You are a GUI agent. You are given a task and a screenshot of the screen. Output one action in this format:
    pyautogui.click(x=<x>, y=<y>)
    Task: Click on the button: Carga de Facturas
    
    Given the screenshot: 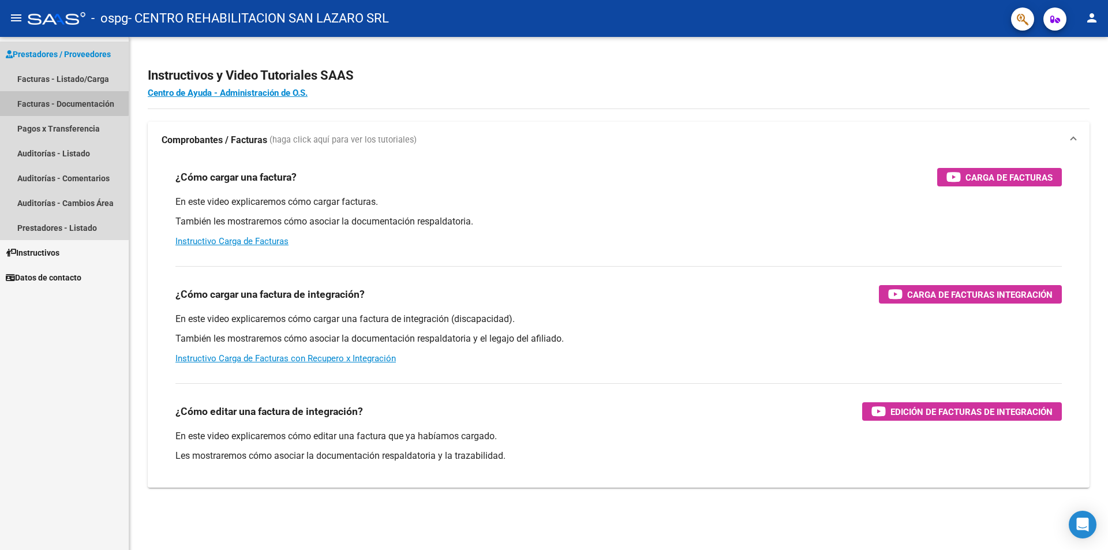 What is the action you would take?
    pyautogui.click(x=1000, y=177)
    